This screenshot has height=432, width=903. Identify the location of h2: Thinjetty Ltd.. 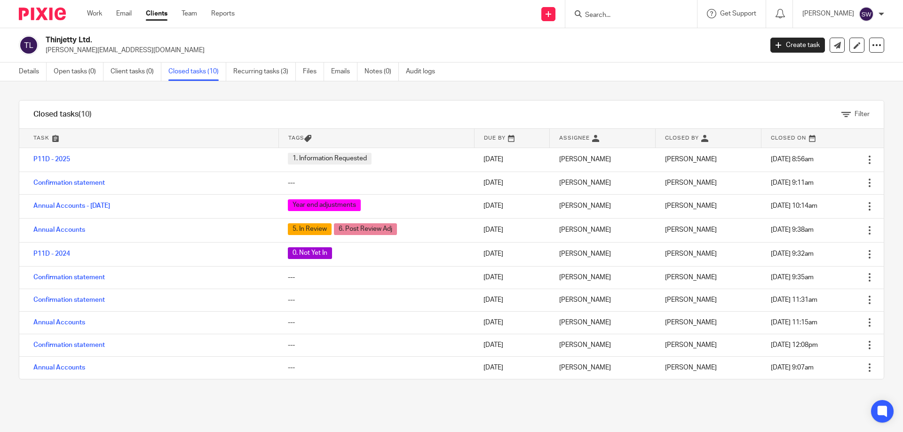
(330, 40).